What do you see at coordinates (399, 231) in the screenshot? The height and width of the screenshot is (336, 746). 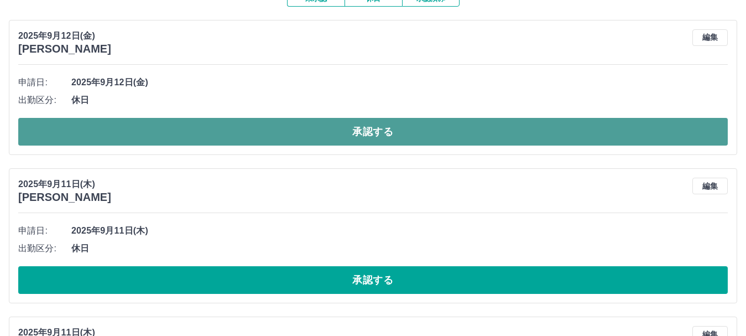 I see `span: 2025年9月11日(木)` at bounding box center [399, 231].